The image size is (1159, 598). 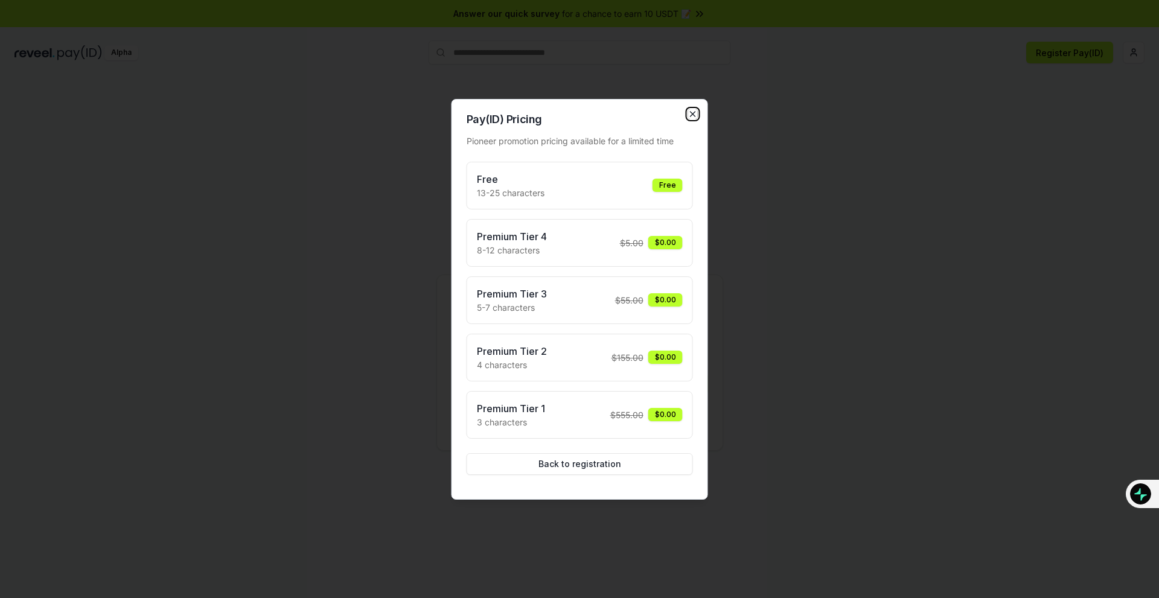 What do you see at coordinates (512, 237) in the screenshot?
I see `h3: Premium Tier 4` at bounding box center [512, 237].